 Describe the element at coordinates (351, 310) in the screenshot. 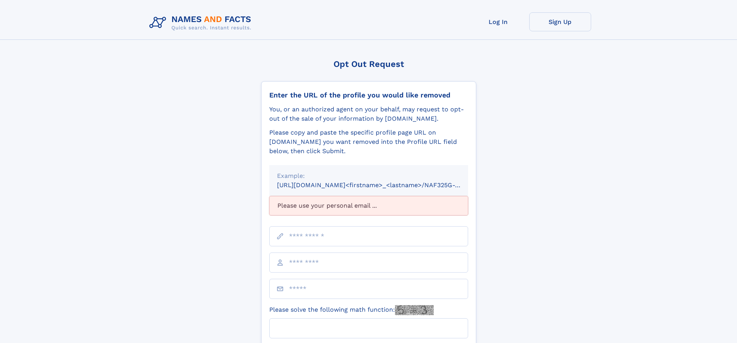

I see `label: Please solve the following math function:` at that location.